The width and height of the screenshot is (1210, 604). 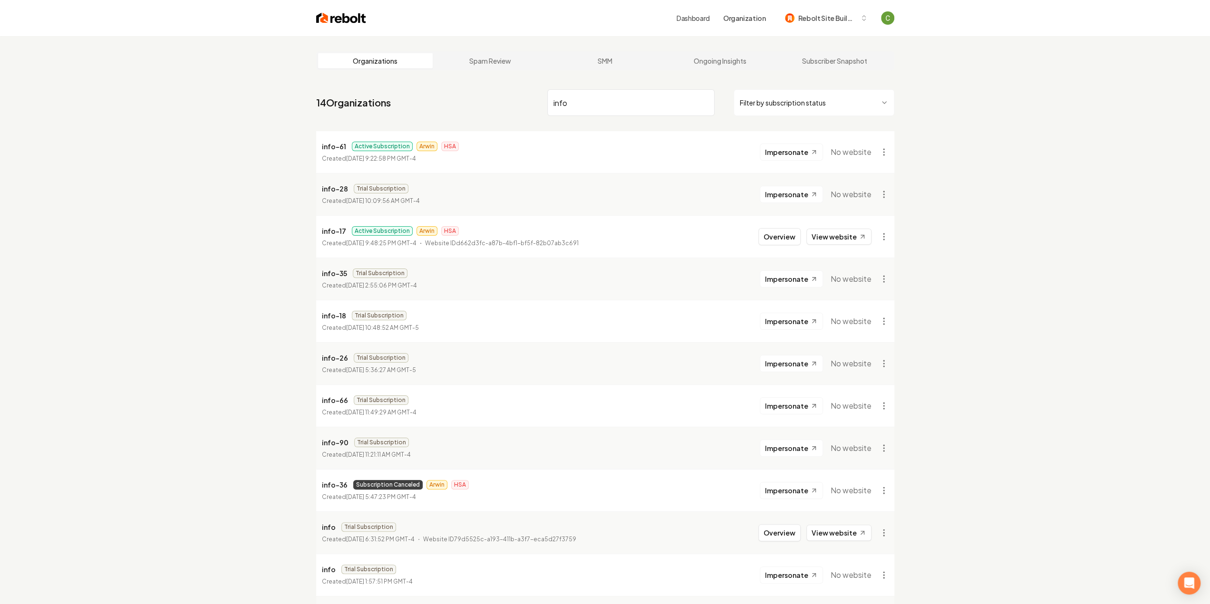 What do you see at coordinates (490, 61) in the screenshot?
I see `a: Spam Review` at bounding box center [490, 61].